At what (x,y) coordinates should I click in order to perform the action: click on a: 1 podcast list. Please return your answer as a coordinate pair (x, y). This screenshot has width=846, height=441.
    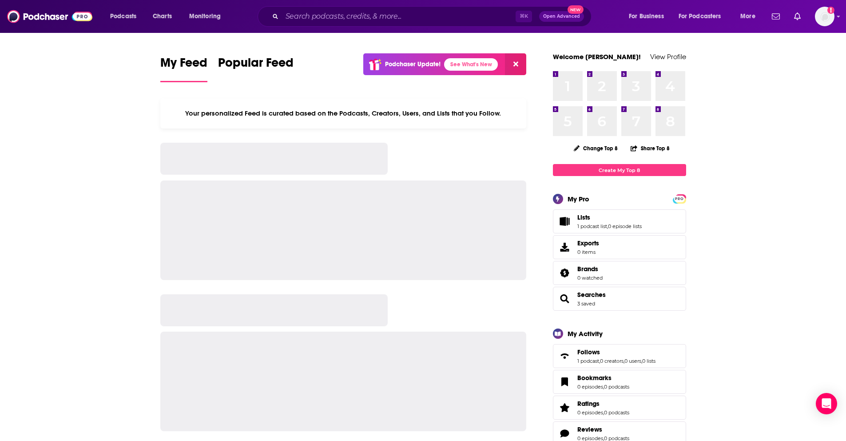
    Looking at the image, I should click on (592, 226).